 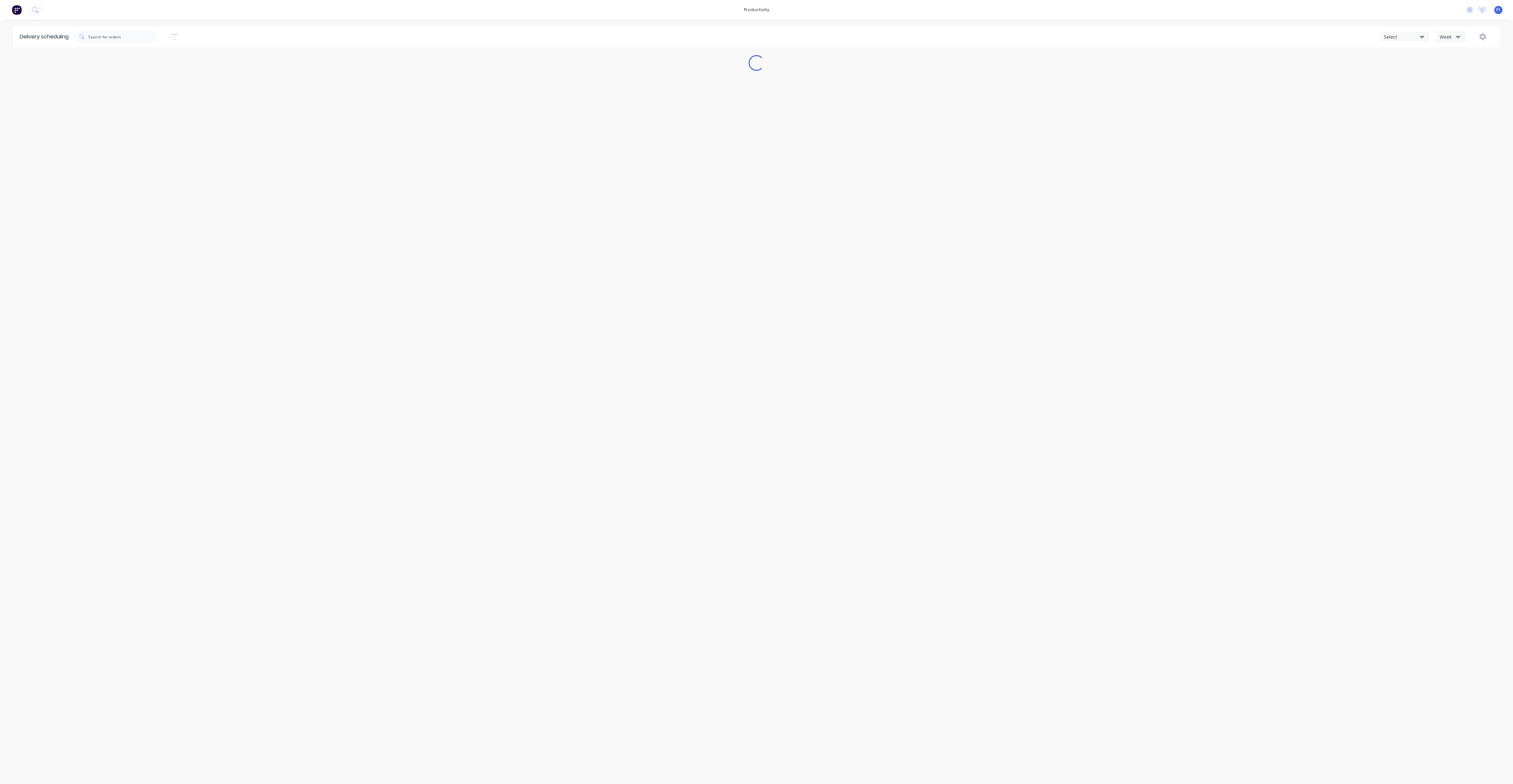 I want to click on button: Select, so click(x=1405, y=37).